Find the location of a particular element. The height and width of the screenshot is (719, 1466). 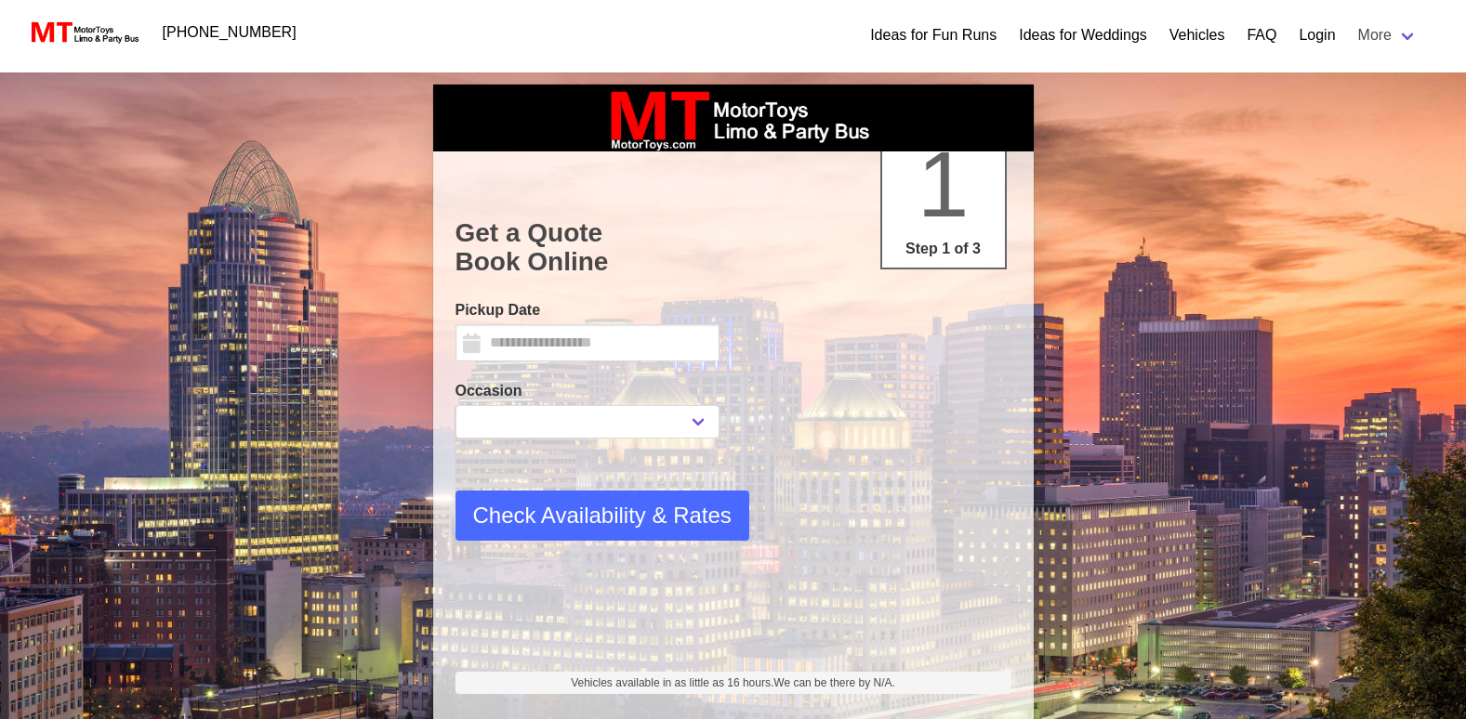

p: Step 1 of 3 is located at coordinates (944, 249).